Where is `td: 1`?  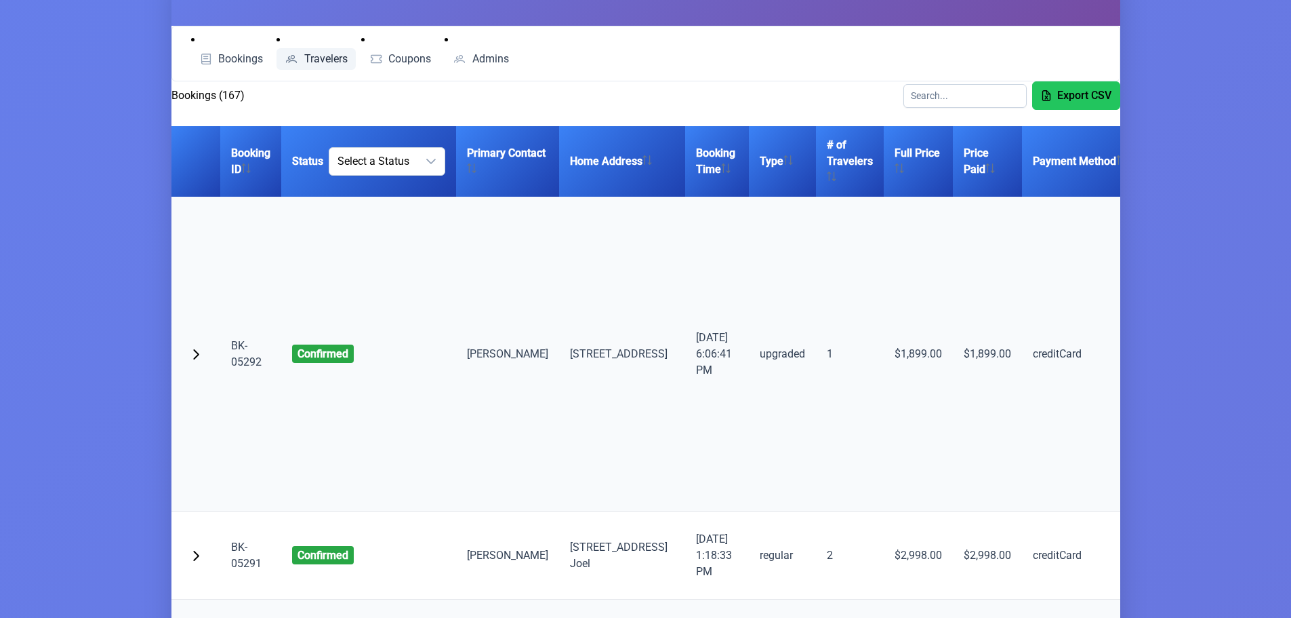 td: 1 is located at coordinates (850, 354).